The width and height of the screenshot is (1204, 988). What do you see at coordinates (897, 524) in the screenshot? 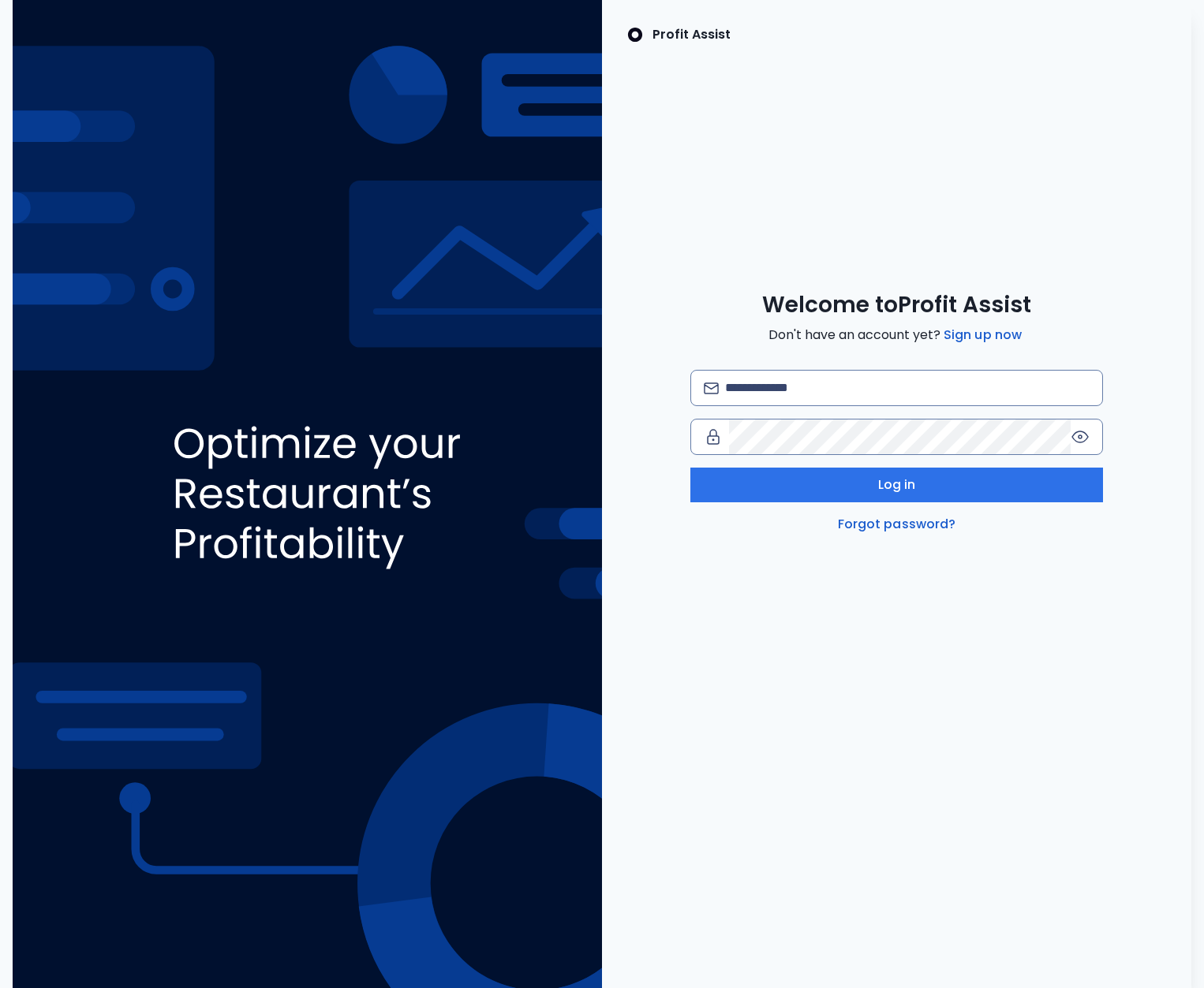
I see `a: Forgot password?` at bounding box center [897, 524].